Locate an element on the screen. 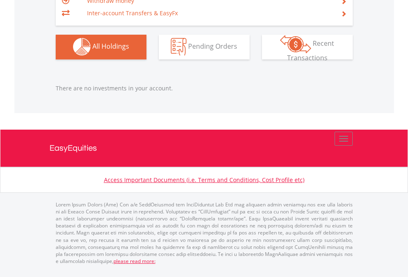 The height and width of the screenshot is (277, 408). span: Recent Transactions is located at coordinates (311, 50).